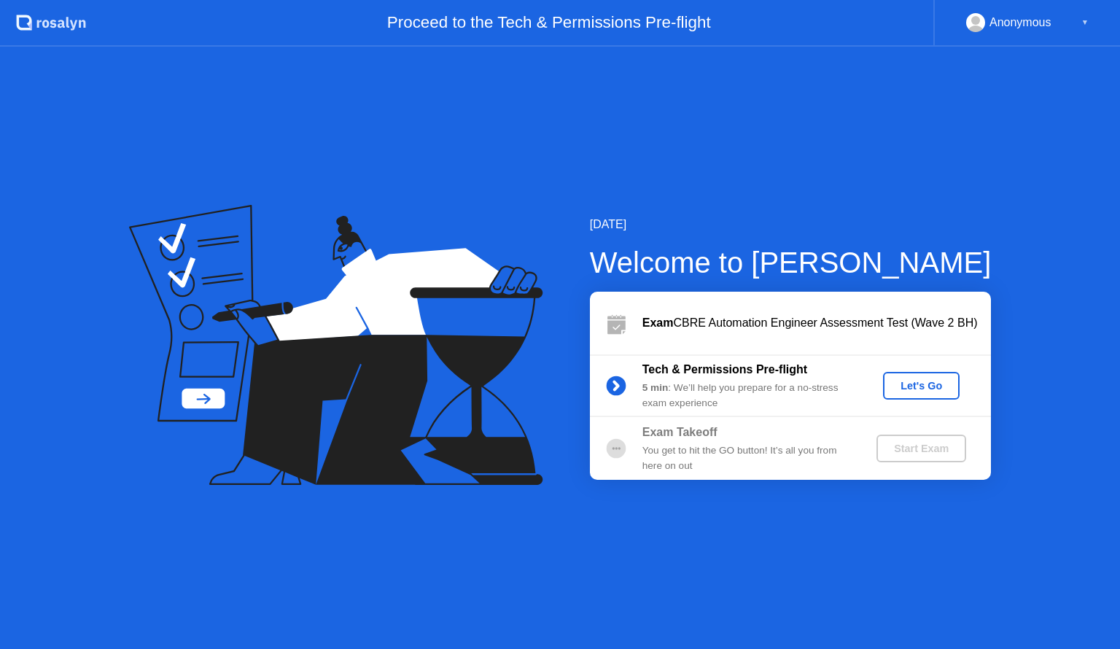  What do you see at coordinates (816, 323) in the screenshot?
I see `div: CBRE Automation Engineer Assessment Test (Wave 2 BH)` at bounding box center [816, 323].